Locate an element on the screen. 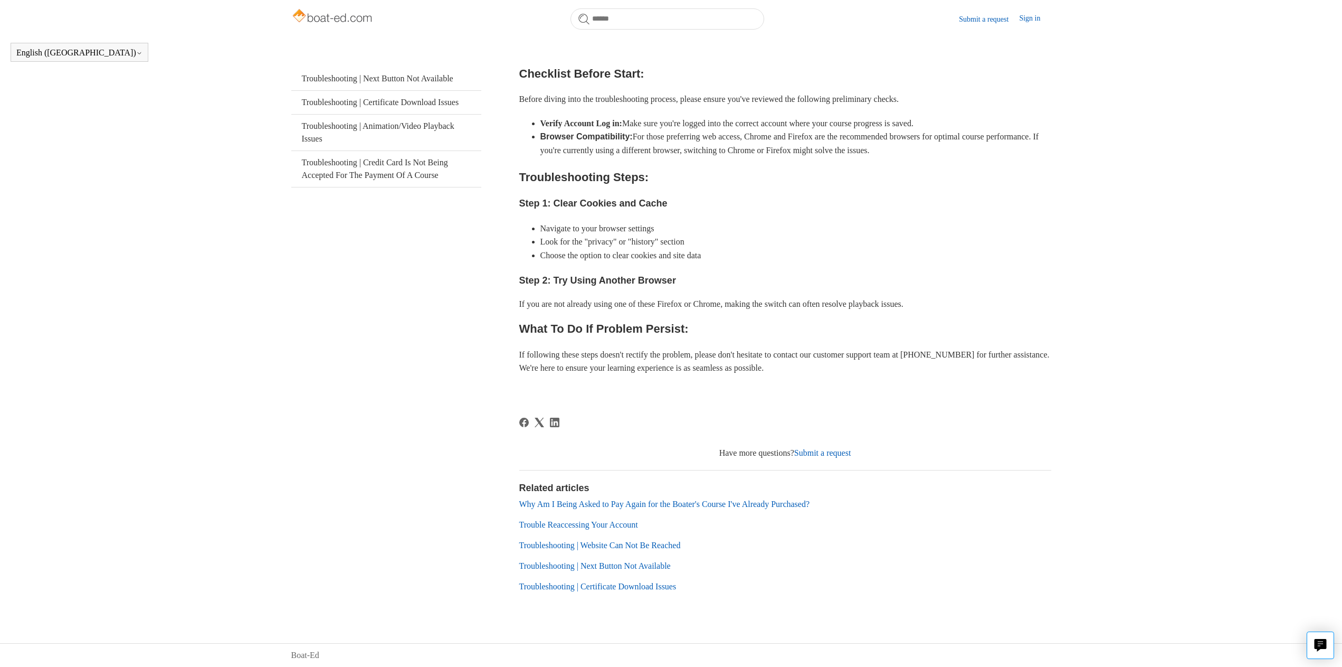 The image size is (1342, 667). svg: Share this page on LinkedIn is located at coordinates (555, 422).